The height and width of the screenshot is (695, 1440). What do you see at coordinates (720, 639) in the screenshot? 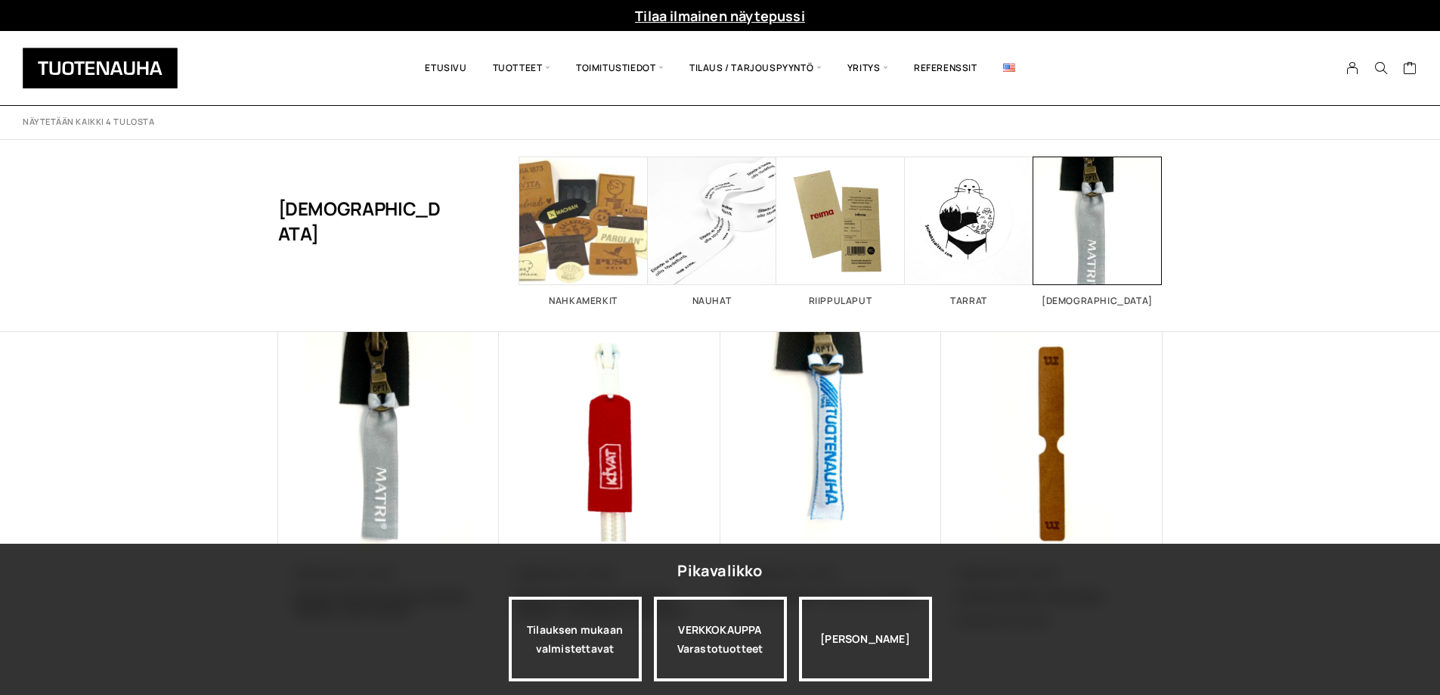
I see `a: VERKKOKAUPPAVarastotuotteet` at bounding box center [720, 639].